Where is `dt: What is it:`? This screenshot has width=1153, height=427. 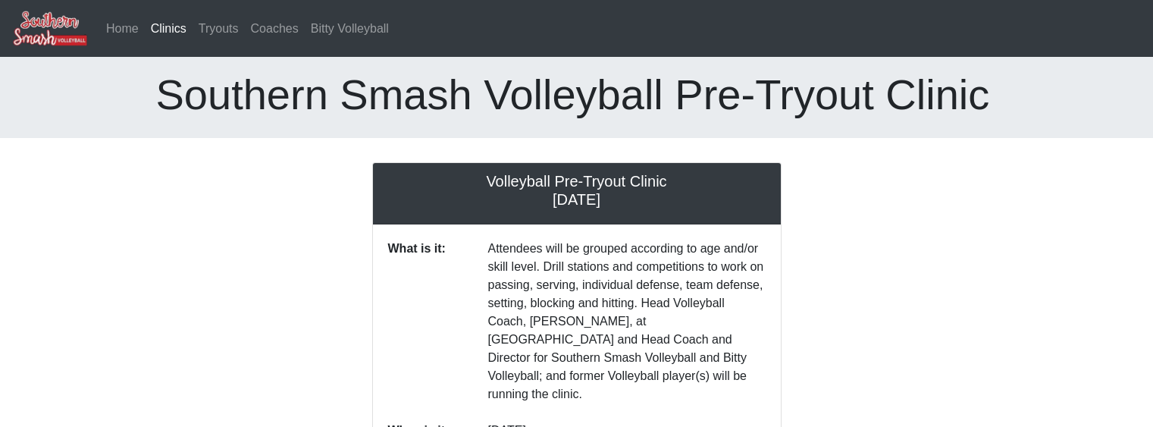 dt: What is it: is located at coordinates (427, 330).